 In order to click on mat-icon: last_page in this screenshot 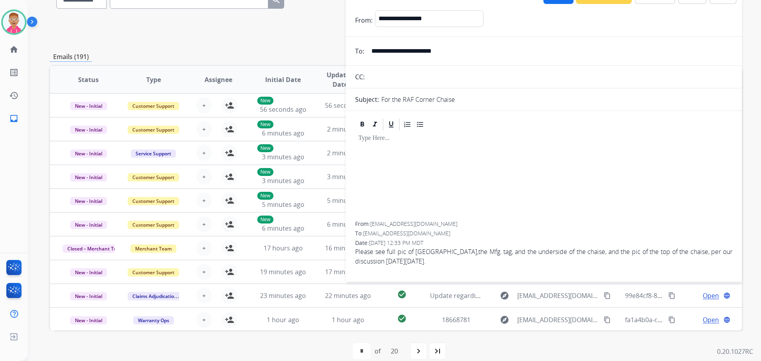, I will do `click(438, 351)`.